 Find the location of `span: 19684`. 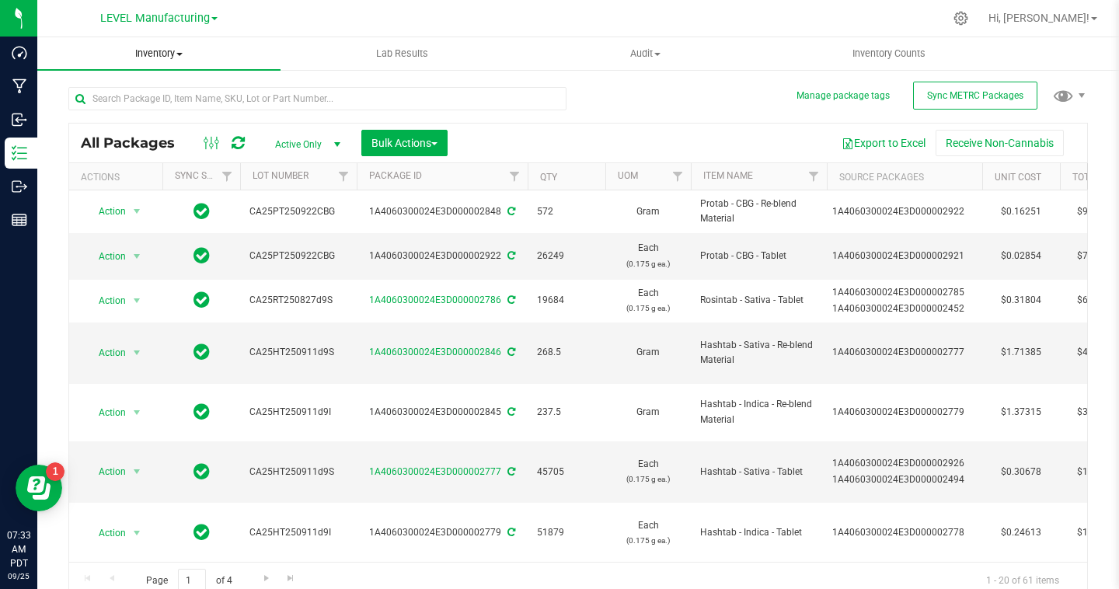

span: 19684 is located at coordinates (566, 300).